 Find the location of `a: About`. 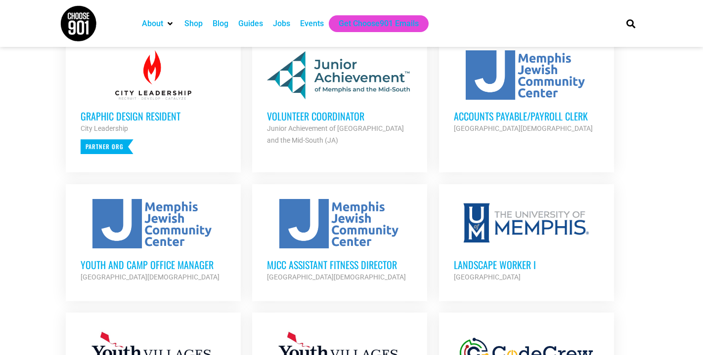

a: About is located at coordinates (152, 24).